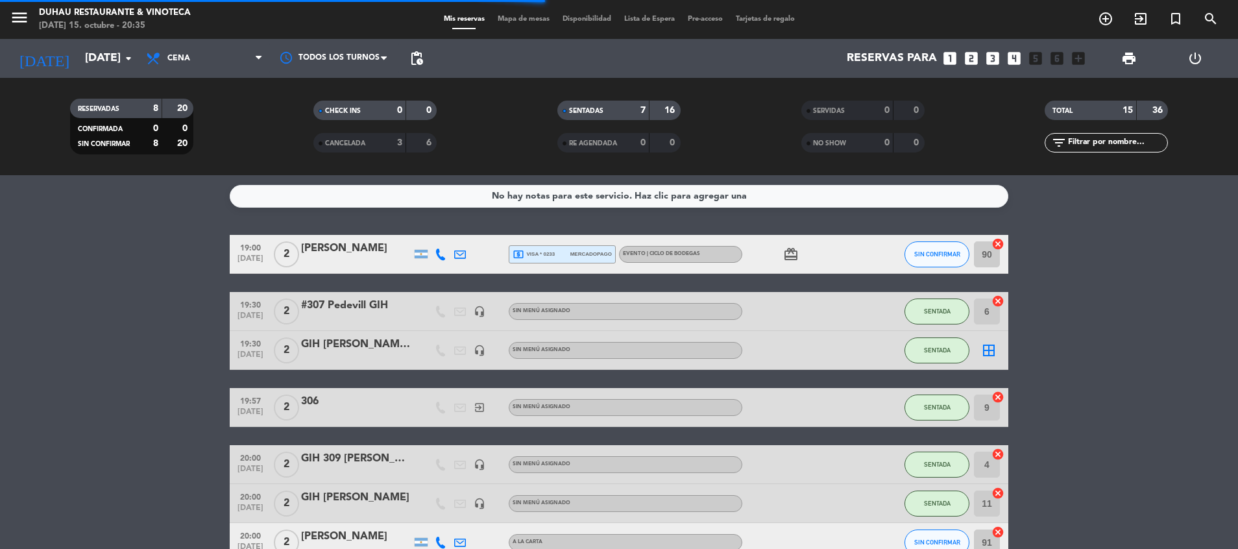 This screenshot has width=1238, height=549. Describe the element at coordinates (661, 254) in the screenshot. I see `span: EVENTO | CICLO DE BODEGAS` at that location.